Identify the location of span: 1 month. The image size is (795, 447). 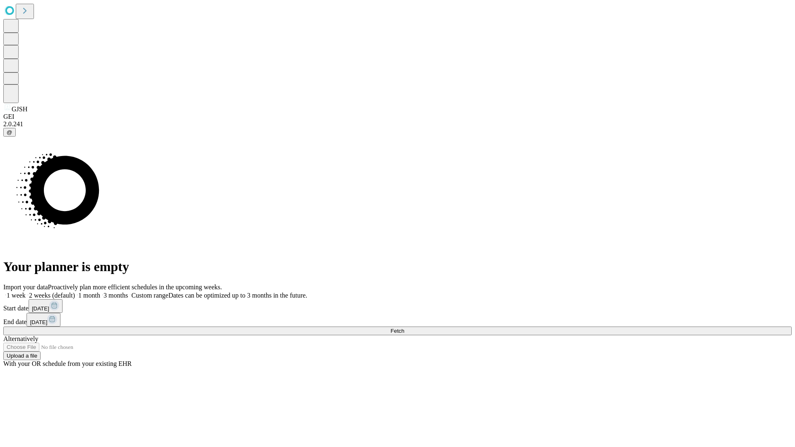
(89, 295).